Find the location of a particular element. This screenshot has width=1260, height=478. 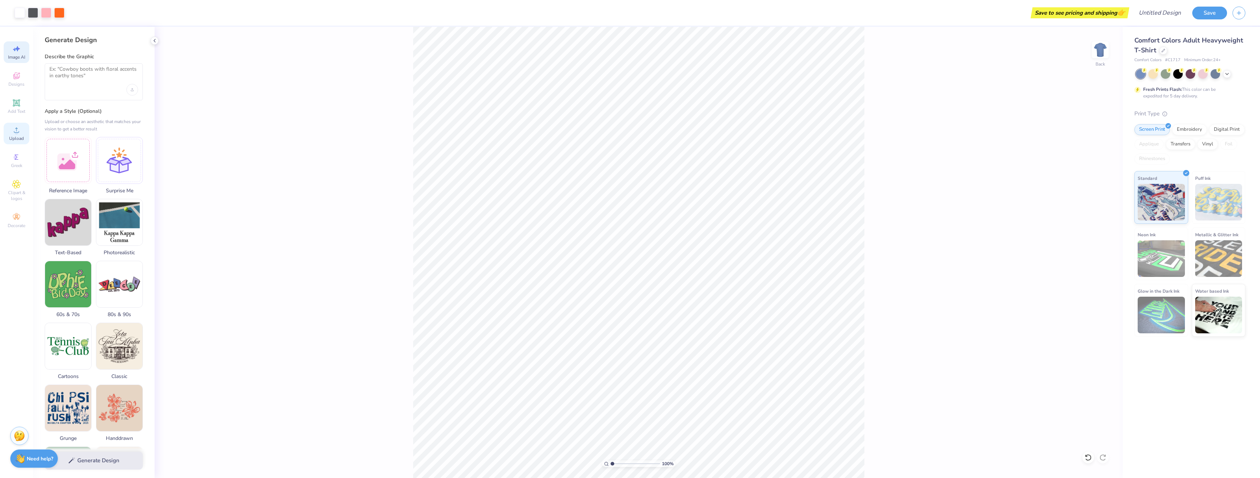

div: Embroidery is located at coordinates (1190, 130).